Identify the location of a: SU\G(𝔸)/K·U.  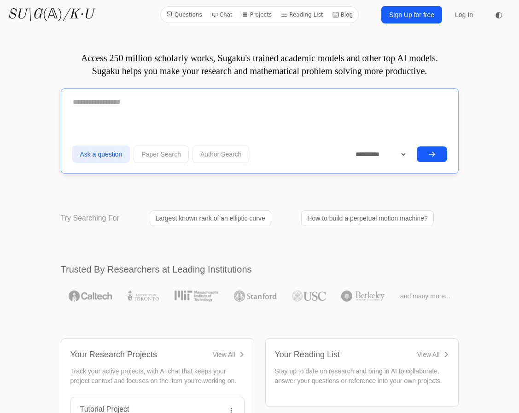
(50, 15).